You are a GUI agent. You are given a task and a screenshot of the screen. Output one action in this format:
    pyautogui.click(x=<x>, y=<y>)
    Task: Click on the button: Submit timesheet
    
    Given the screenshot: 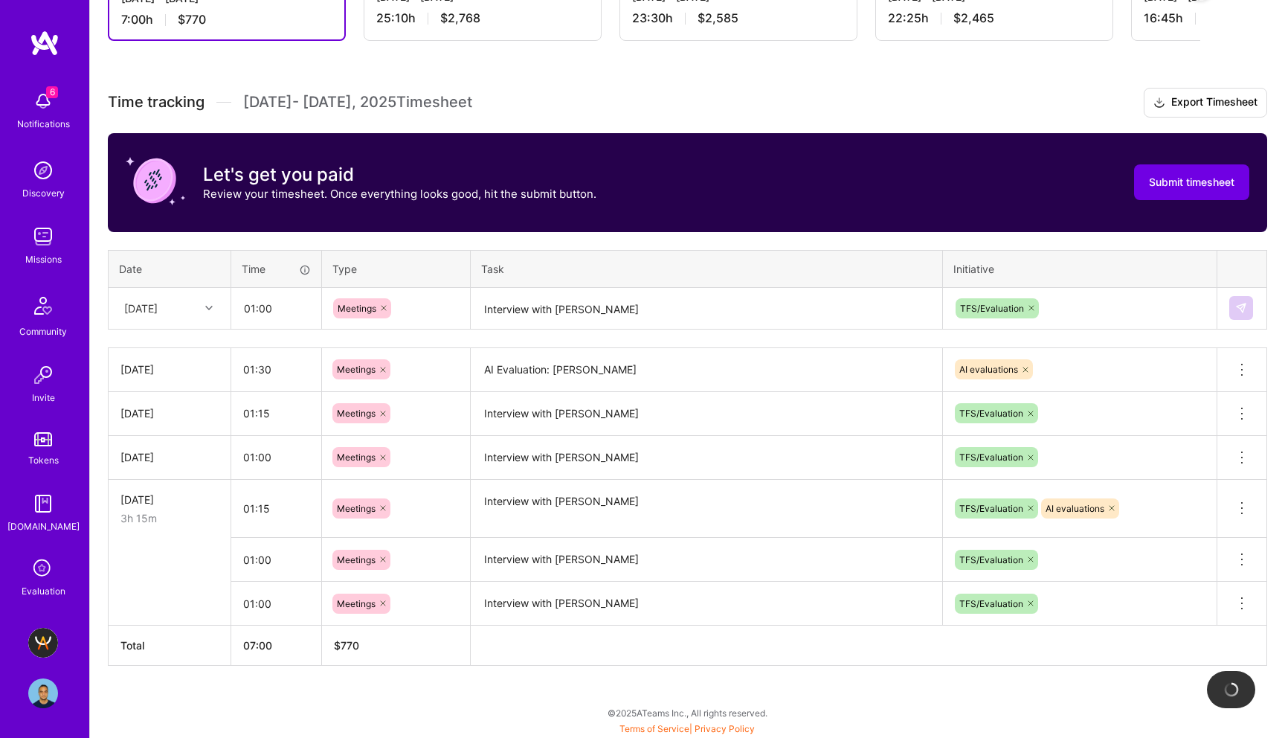 What is the action you would take?
    pyautogui.click(x=1191, y=182)
    